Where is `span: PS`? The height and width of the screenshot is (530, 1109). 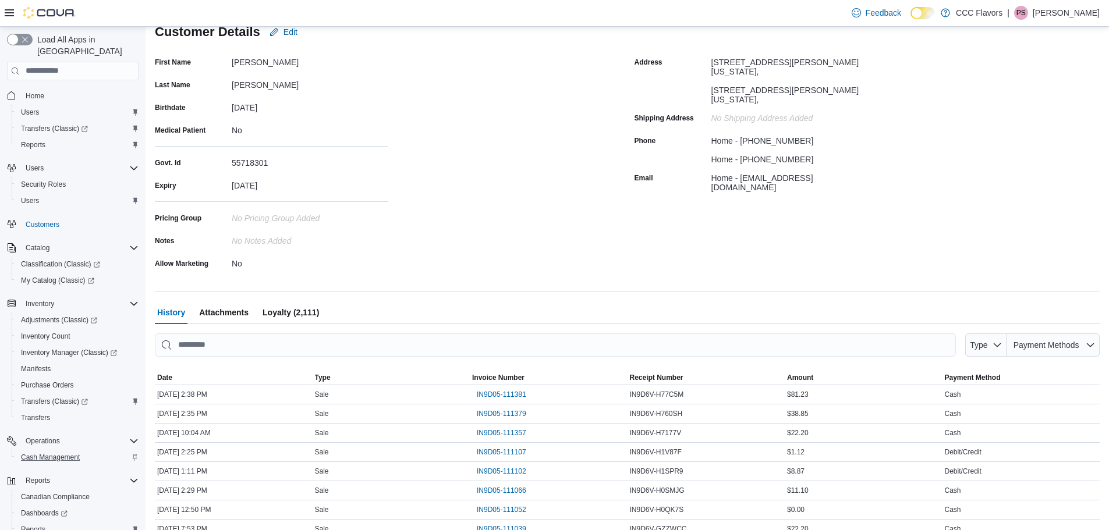
span: PS is located at coordinates (1021, 13).